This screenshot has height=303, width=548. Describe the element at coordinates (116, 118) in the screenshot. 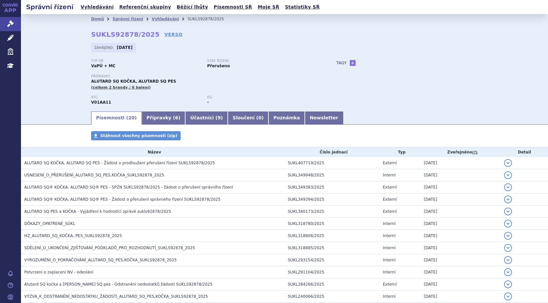

I see `a: Písemnosti (20)` at that location.